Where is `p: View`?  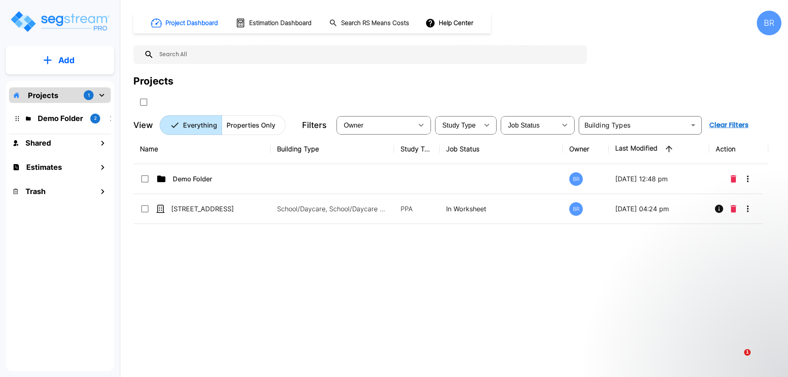
p: View is located at coordinates (143, 125).